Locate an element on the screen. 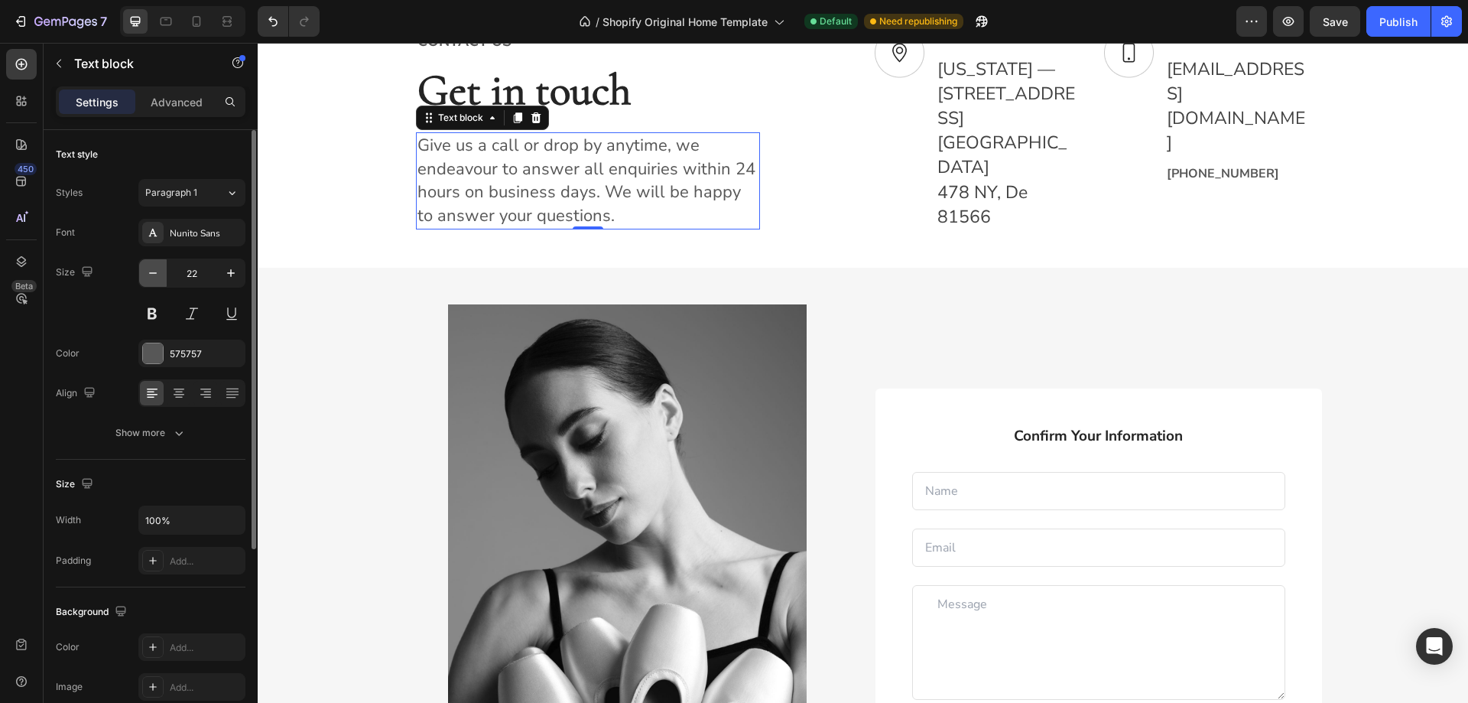 The image size is (1468, 703). div: Publish is located at coordinates (1398, 21).